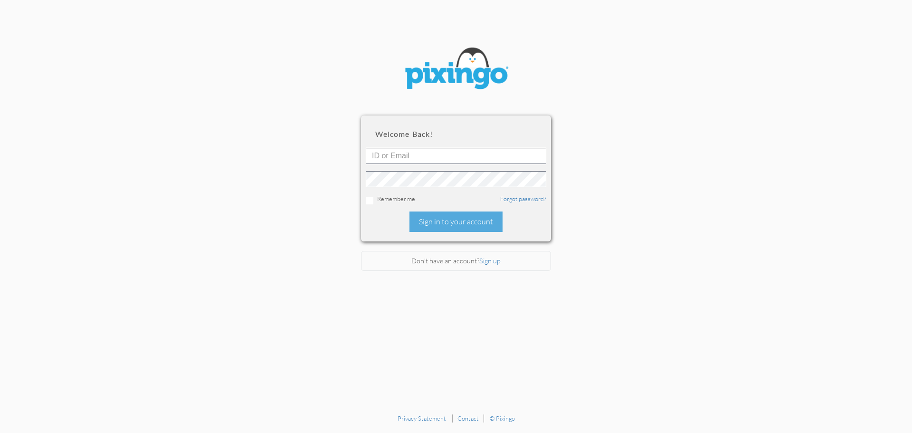 This screenshot has width=912, height=433. Describe the element at coordinates (490, 260) in the screenshot. I see `a: Sign up` at that location.